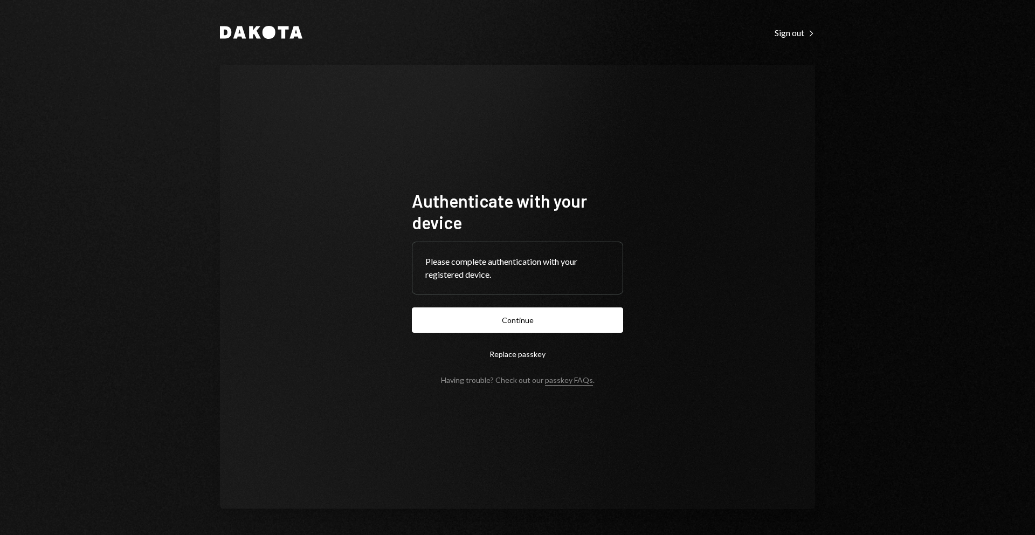 This screenshot has width=1035, height=535. I want to click on button: Continue, so click(517, 320).